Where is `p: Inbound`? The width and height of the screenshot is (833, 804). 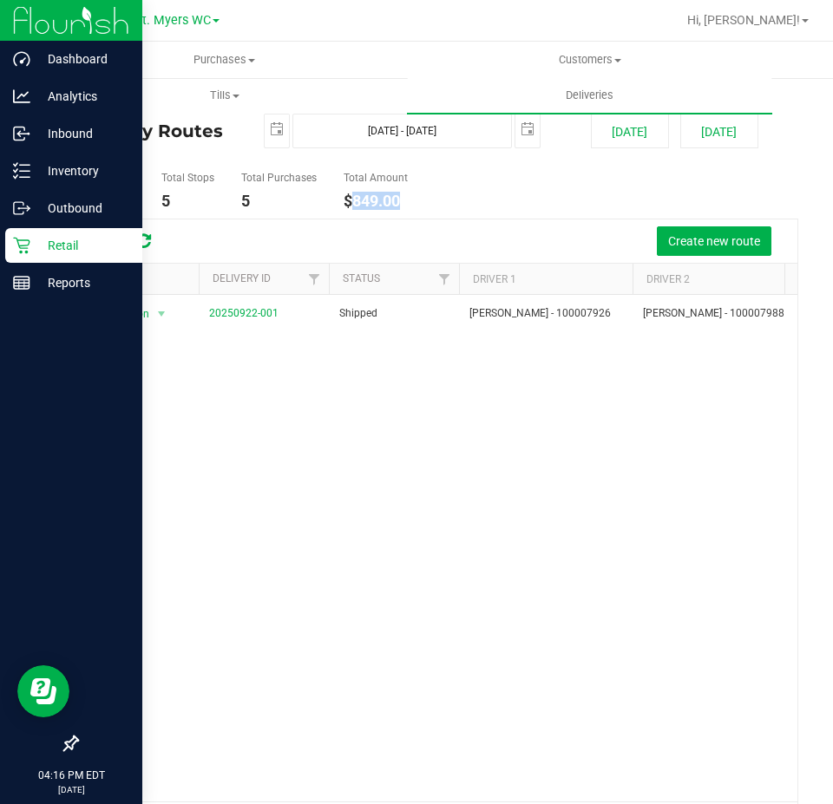
p: Inbound is located at coordinates (82, 134).